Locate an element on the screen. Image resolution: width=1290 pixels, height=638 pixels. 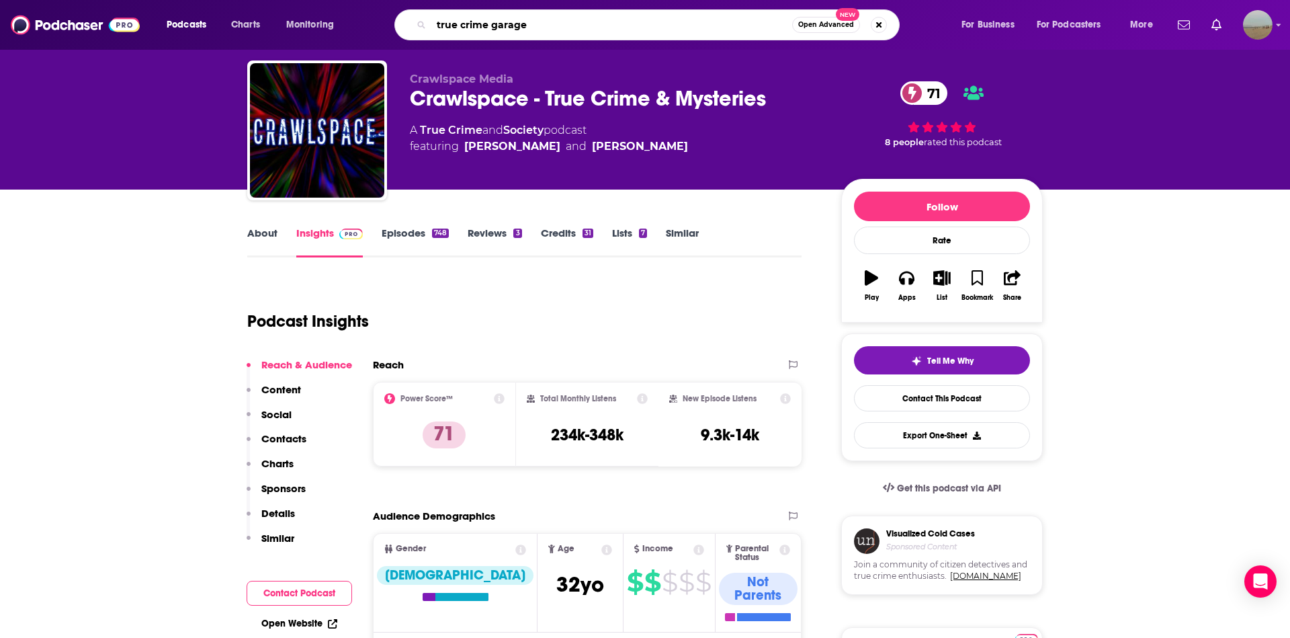
div: A podcast is located at coordinates (549, 138).